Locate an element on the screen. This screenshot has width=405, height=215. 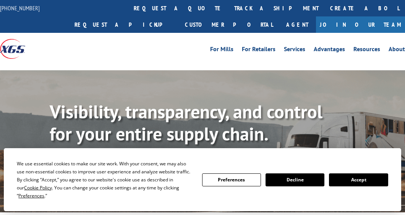
a: For Mills is located at coordinates (222, 50).